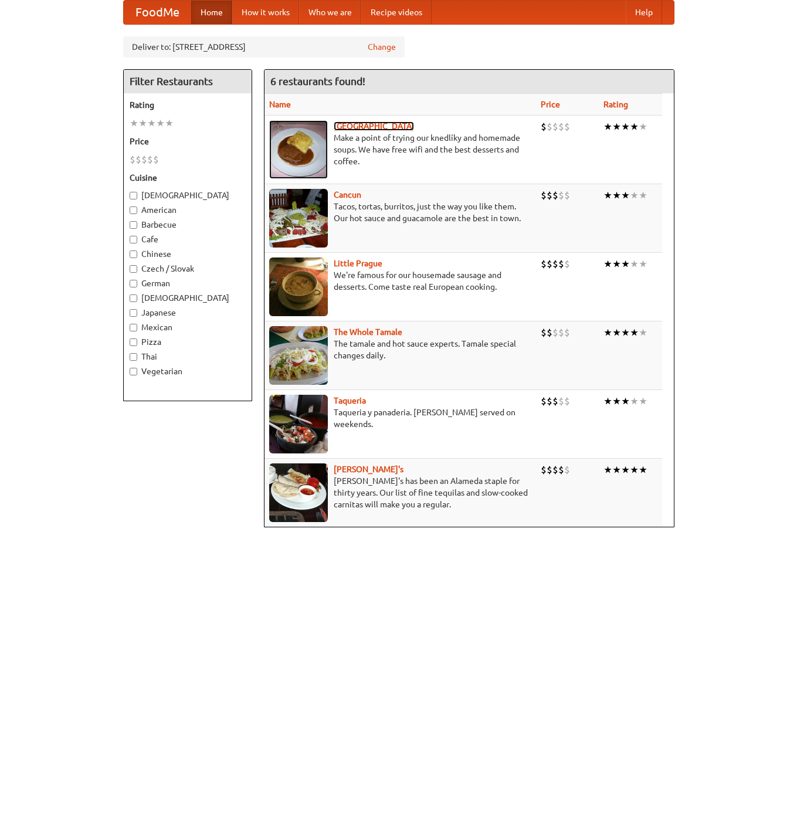 The height and width of the screenshot is (830, 797). What do you see at coordinates (299, 287) in the screenshot?
I see `img: littleprague.jpg` at bounding box center [299, 287].